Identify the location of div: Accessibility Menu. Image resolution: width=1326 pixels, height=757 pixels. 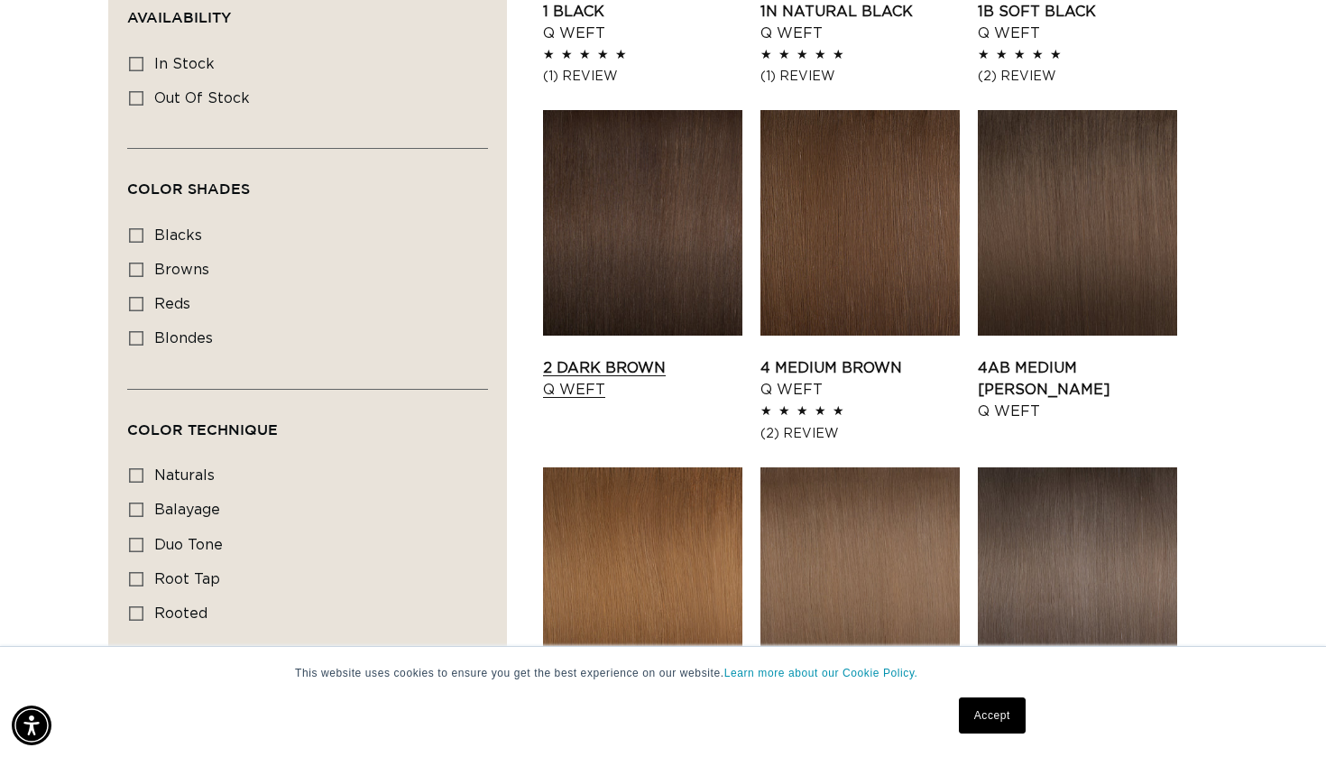
(32, 725).